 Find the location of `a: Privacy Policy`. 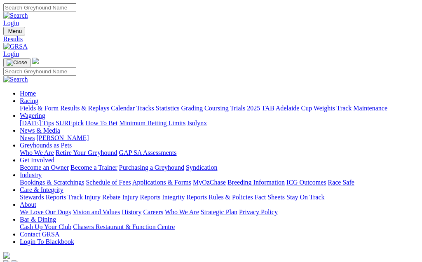

a: Privacy Policy is located at coordinates (258, 212).